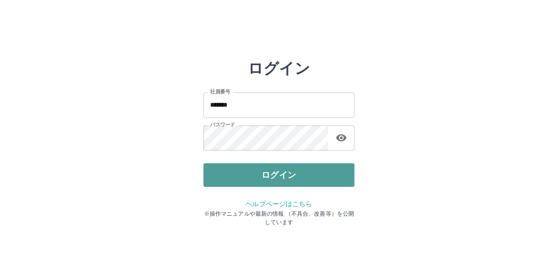  Describe the element at coordinates (279, 218) in the screenshot. I see `p: ※操作マニュアルや最新の情報 （不具合、改善等）を公開しています` at that location.